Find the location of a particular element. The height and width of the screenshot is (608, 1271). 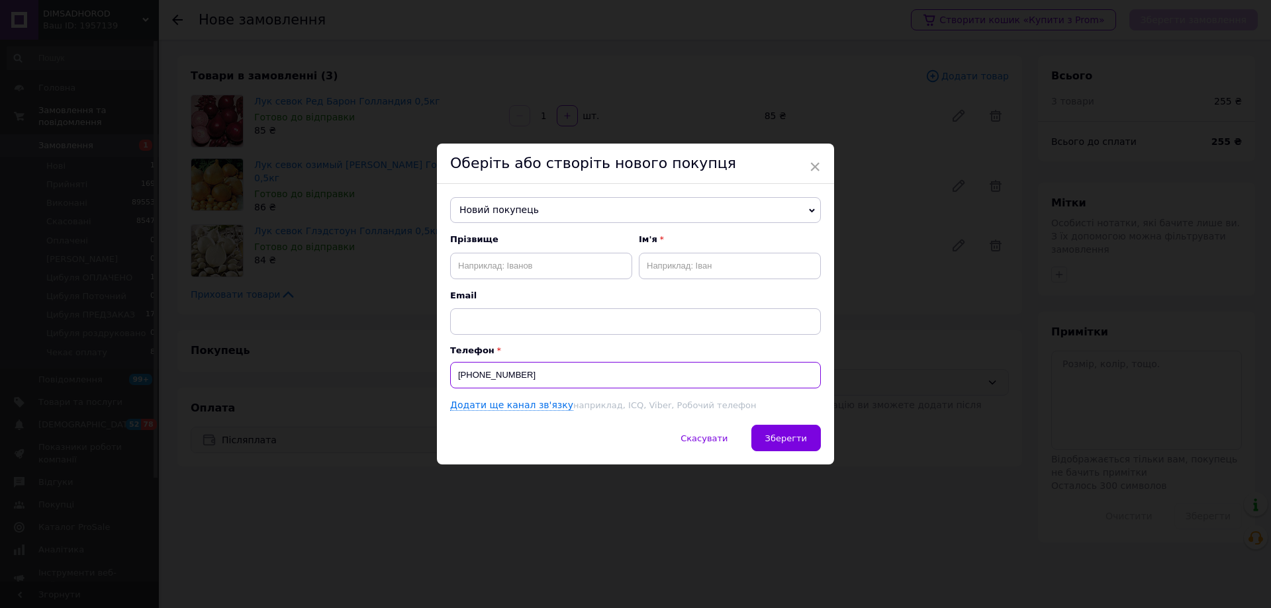

p: Телефон is located at coordinates (635, 350).